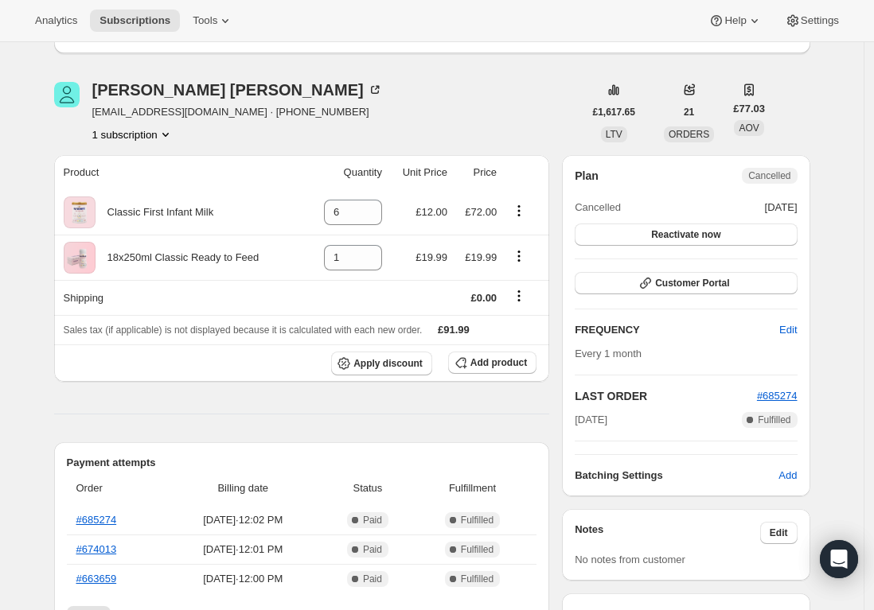 Image resolution: width=874 pixels, height=610 pixels. What do you see at coordinates (135, 21) in the screenshot?
I see `button: Subscriptions` at bounding box center [135, 21].